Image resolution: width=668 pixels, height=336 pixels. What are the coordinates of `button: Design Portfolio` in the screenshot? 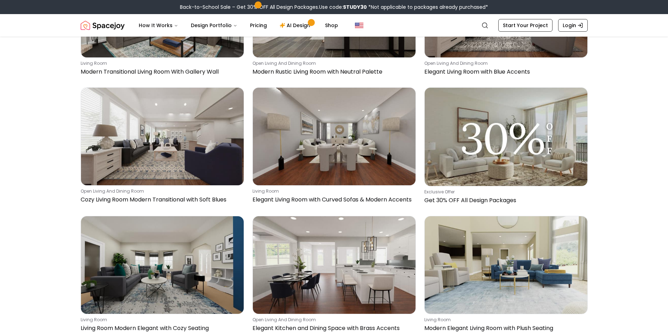 It's located at (214, 25).